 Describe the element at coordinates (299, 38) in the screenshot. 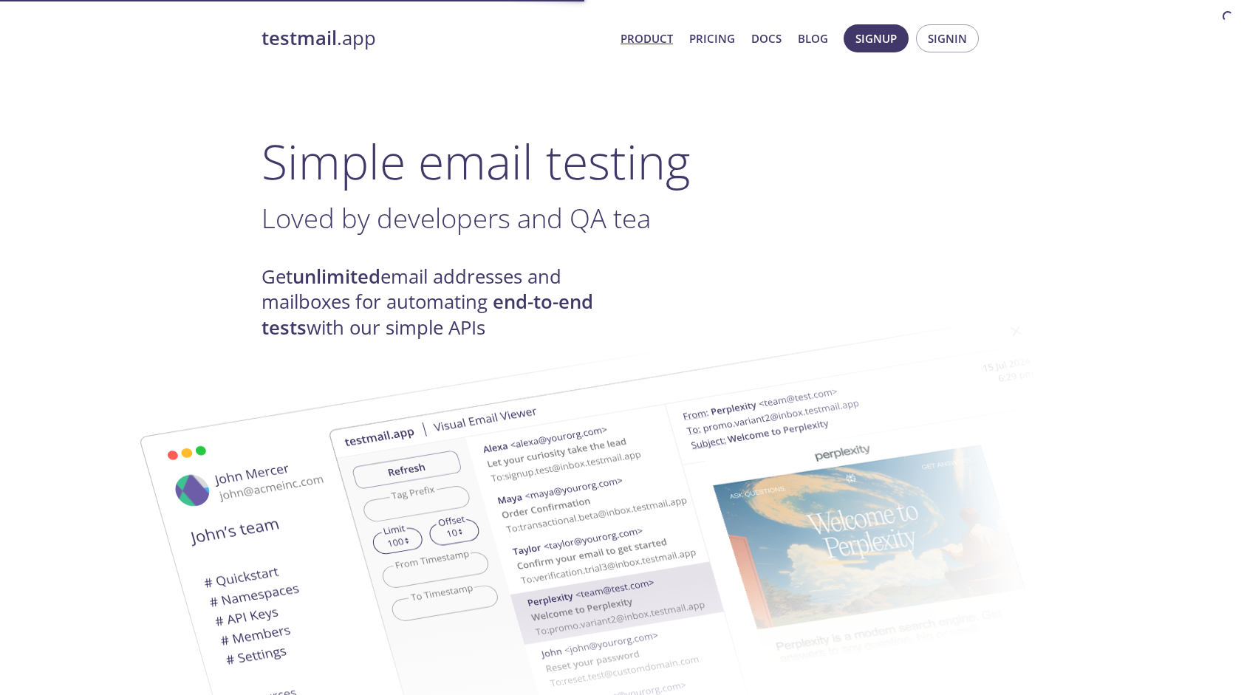

I see `strong: testmail` at that location.